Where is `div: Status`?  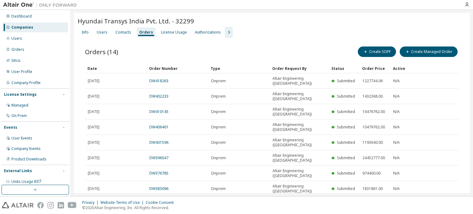 div: Status is located at coordinates (344, 68).